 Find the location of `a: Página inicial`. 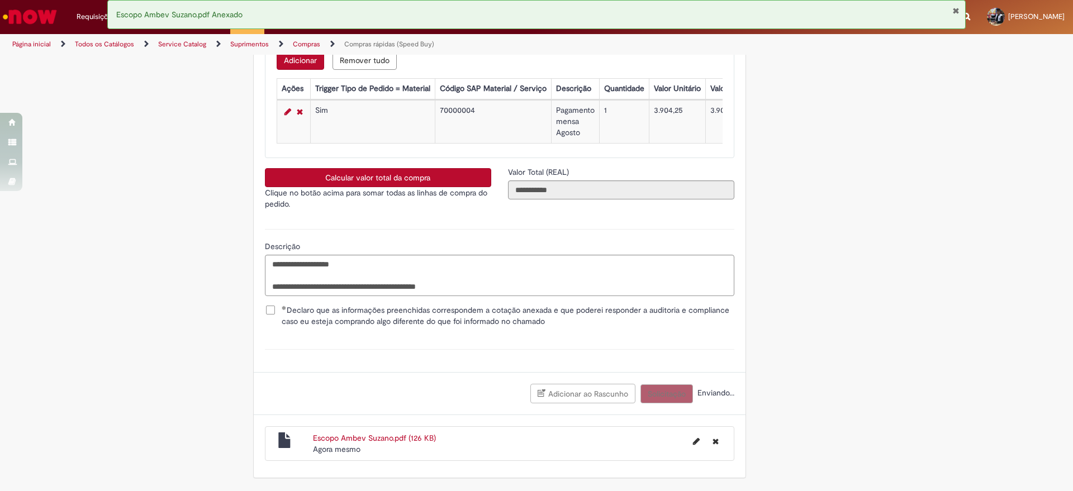

a: Página inicial is located at coordinates (31, 44).